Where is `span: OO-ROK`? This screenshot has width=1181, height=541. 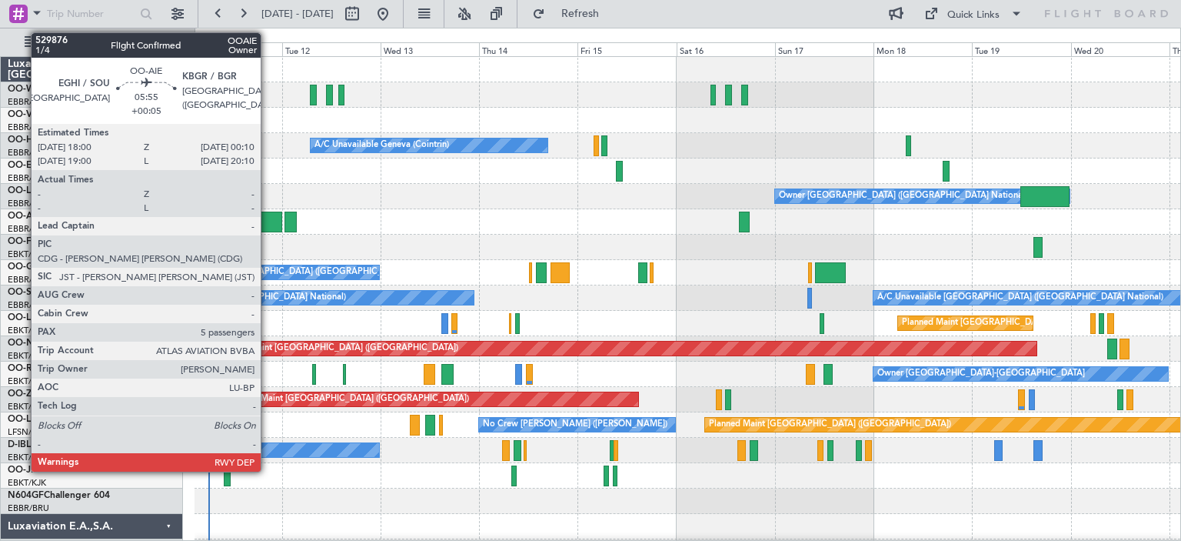 span: OO-ROK is located at coordinates (27, 368).